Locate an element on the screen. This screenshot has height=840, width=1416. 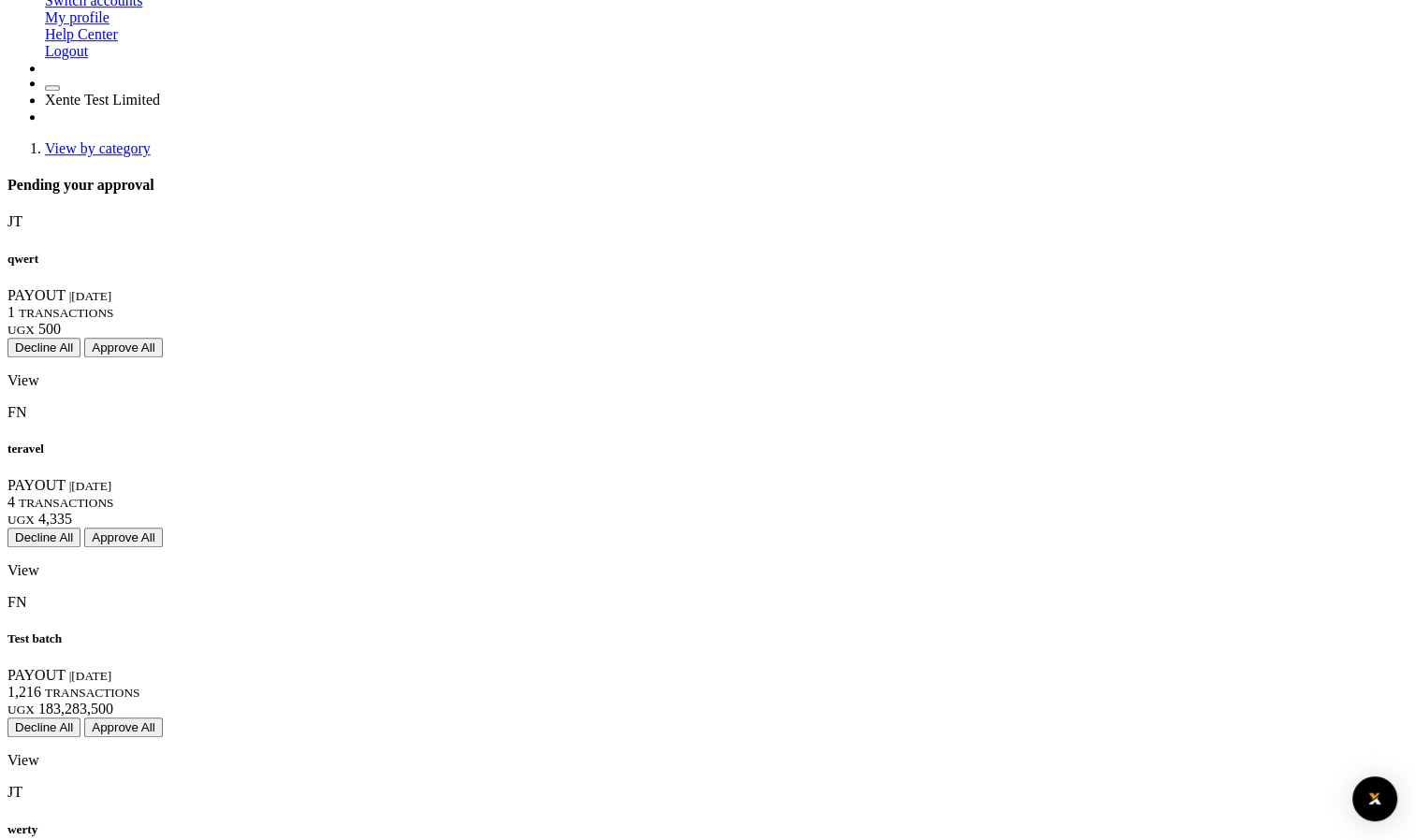
span: Xente Test Limited is located at coordinates (102, 99).